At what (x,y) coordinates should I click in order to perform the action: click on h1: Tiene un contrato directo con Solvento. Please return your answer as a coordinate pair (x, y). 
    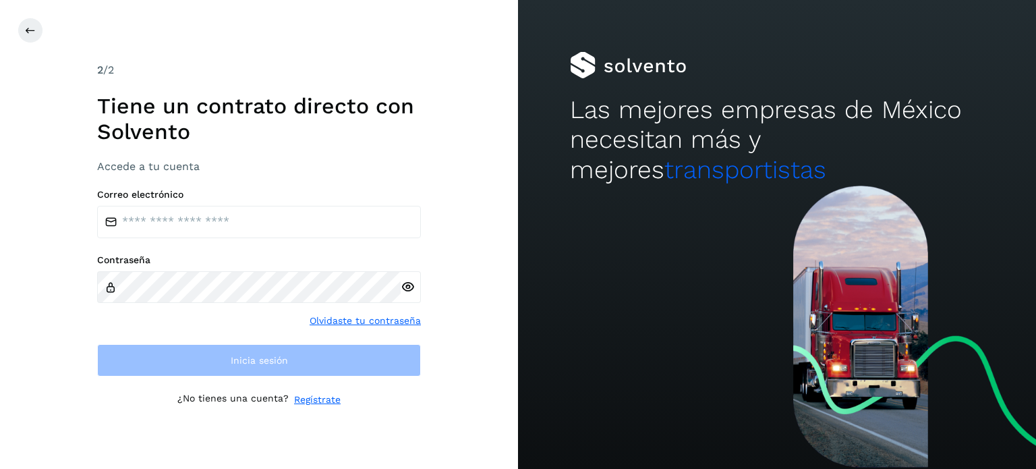
    Looking at the image, I should click on (259, 119).